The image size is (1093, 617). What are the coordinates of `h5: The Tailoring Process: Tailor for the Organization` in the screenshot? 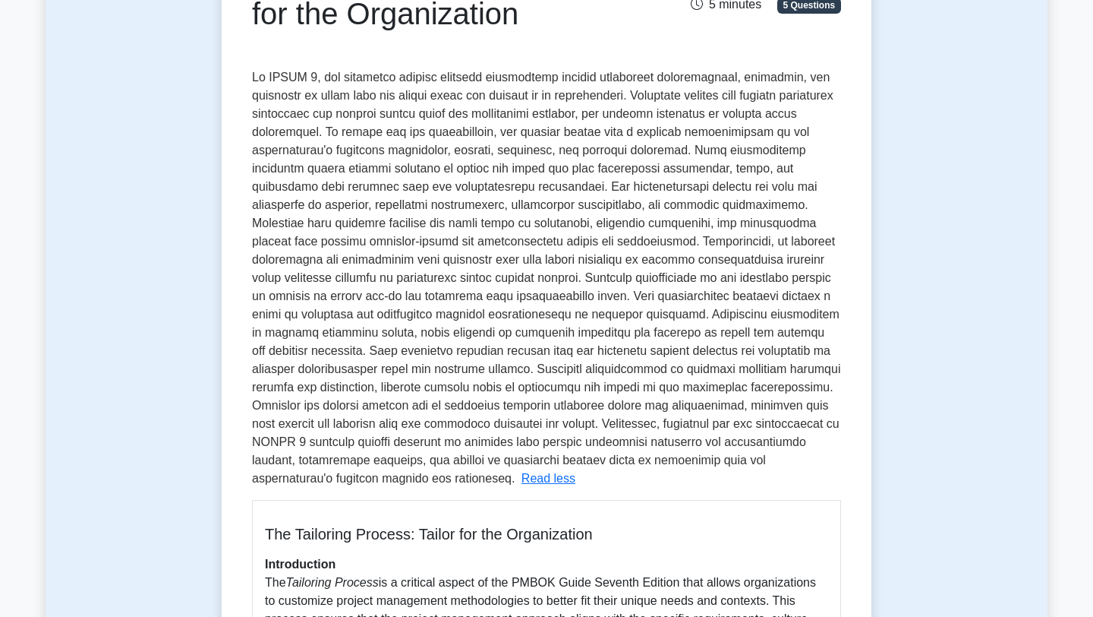 It's located at (547, 534).